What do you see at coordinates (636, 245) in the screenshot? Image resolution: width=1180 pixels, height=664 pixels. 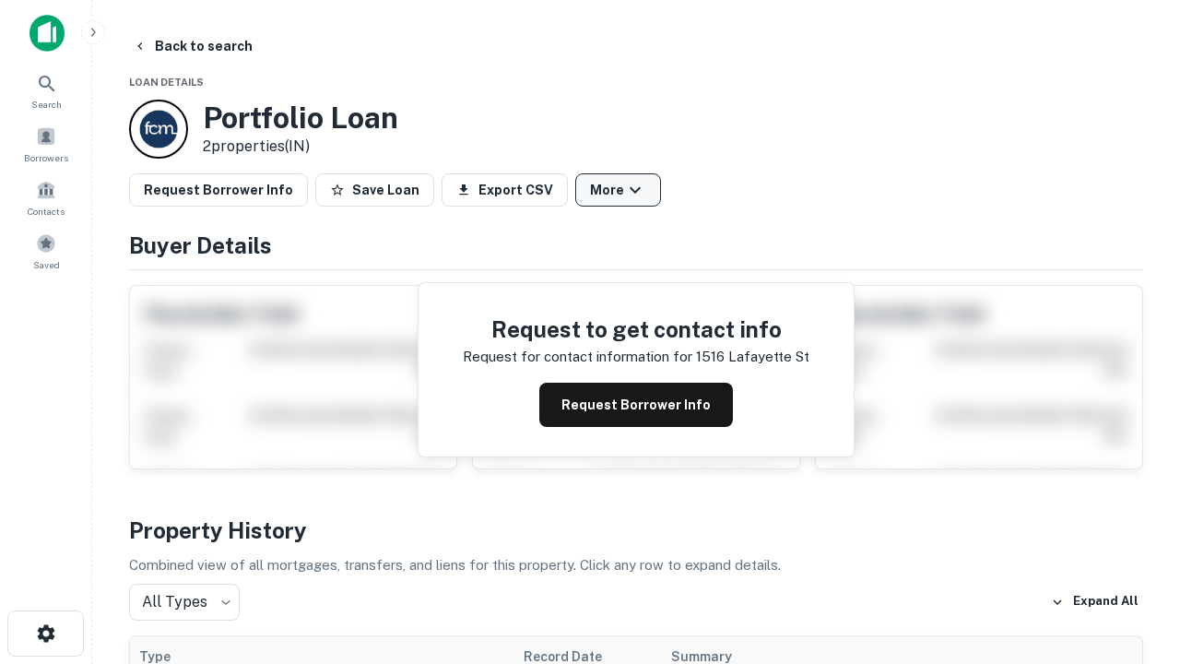 I see `h4: Buyer Details` at bounding box center [636, 245].